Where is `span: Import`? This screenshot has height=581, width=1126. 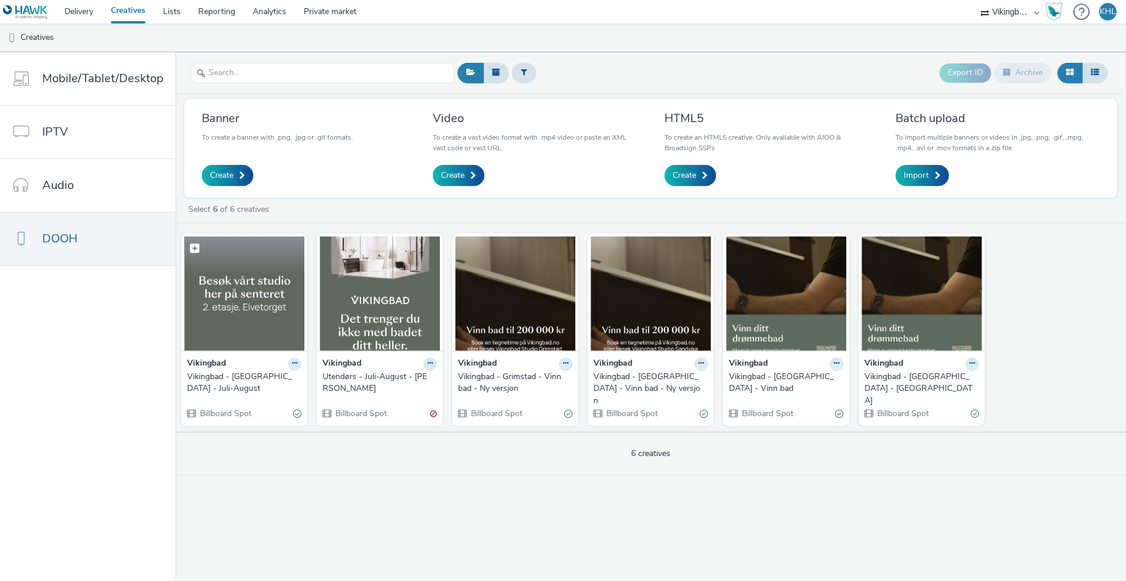
span: Import is located at coordinates (916, 175).